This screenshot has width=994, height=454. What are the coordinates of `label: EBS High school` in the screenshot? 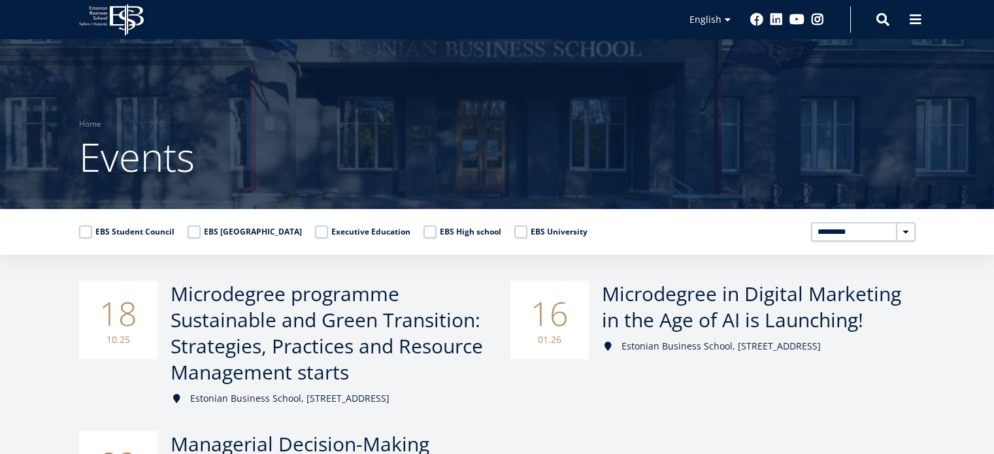 It's located at (462, 232).